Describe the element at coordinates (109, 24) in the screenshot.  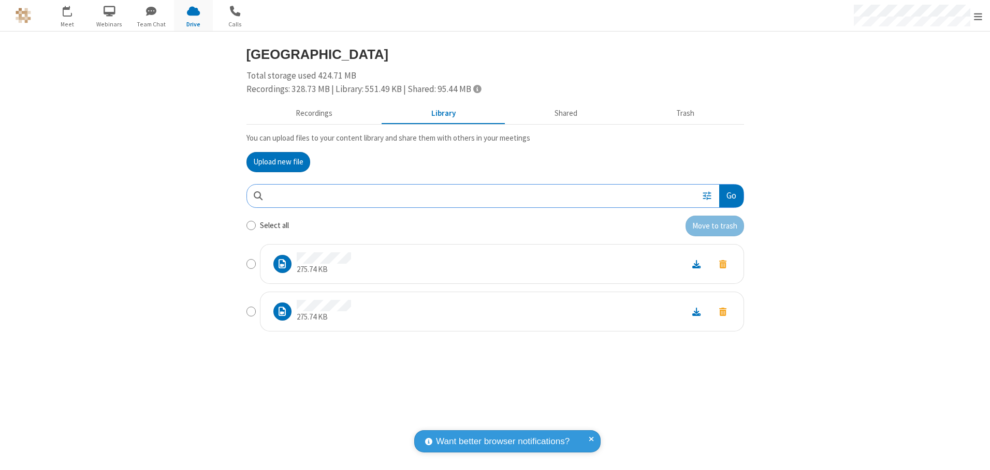
I see `span: Webinars` at that location.